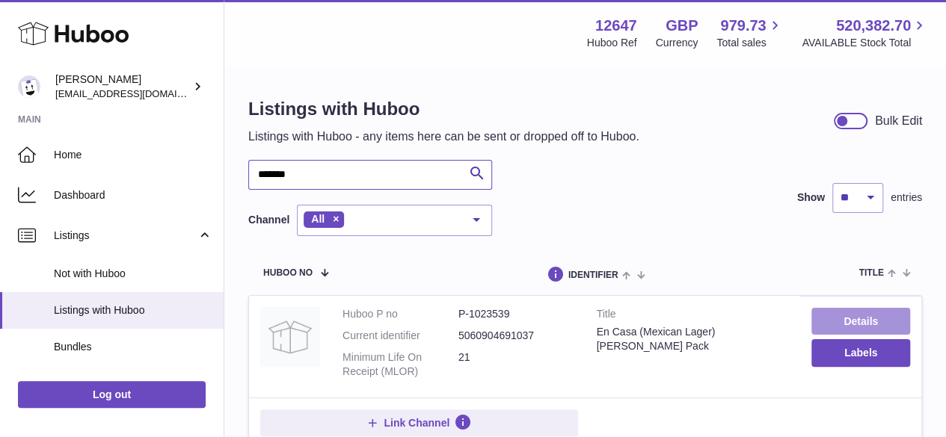 Image resolution: width=946 pixels, height=437 pixels. What do you see at coordinates (616, 25) in the screenshot?
I see `strong: 12647` at bounding box center [616, 25].